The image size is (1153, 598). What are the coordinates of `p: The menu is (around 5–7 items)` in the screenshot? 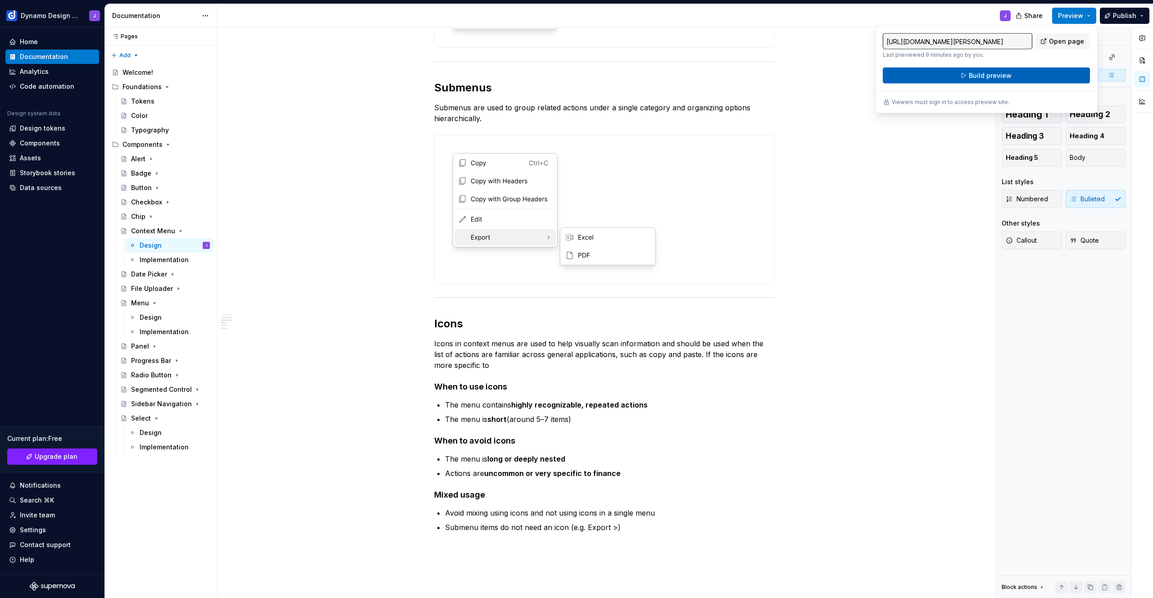 It's located at (610, 419).